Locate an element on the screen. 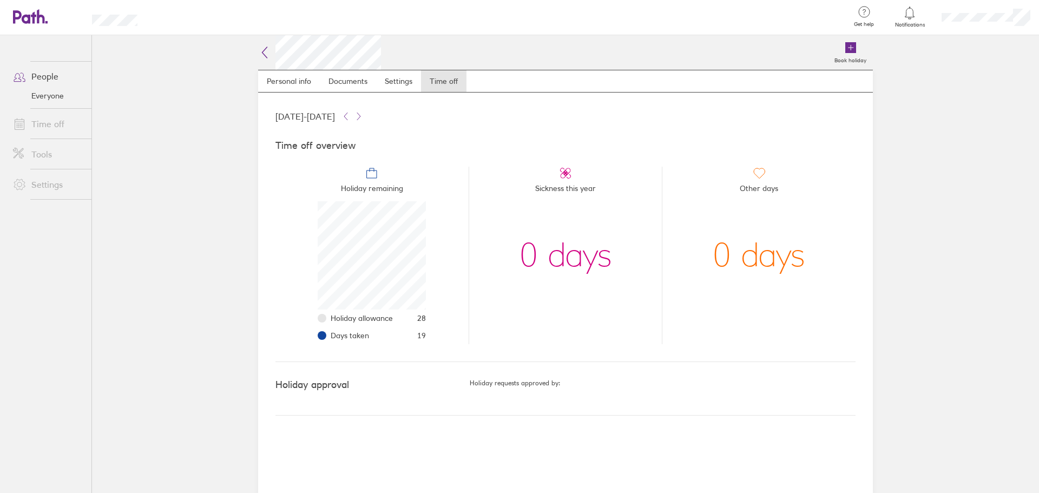 Image resolution: width=1039 pixels, height=493 pixels. a: Documents is located at coordinates (348, 81).